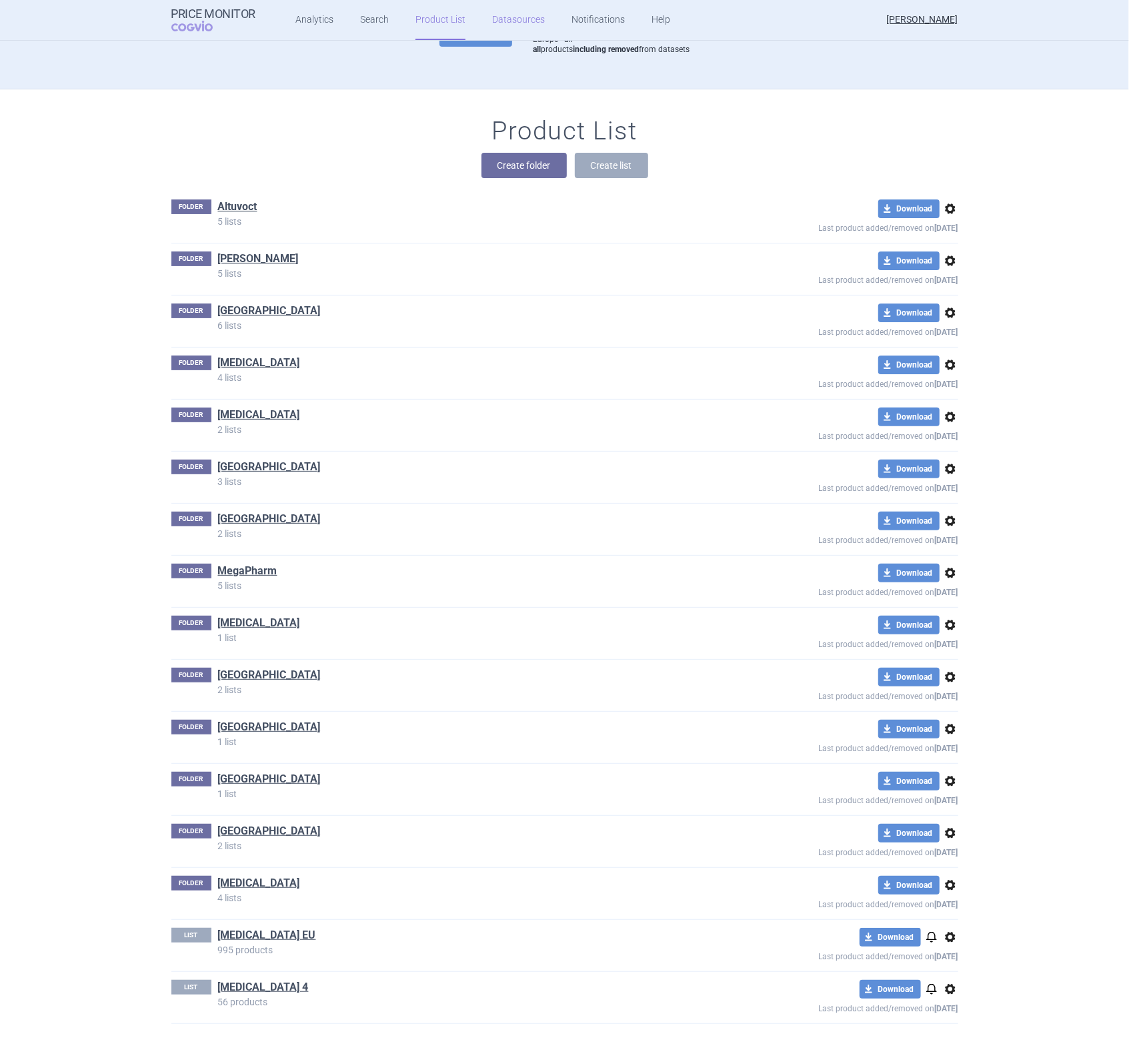 The image size is (1129, 1064). I want to click on h1: gamifant, so click(258, 416).